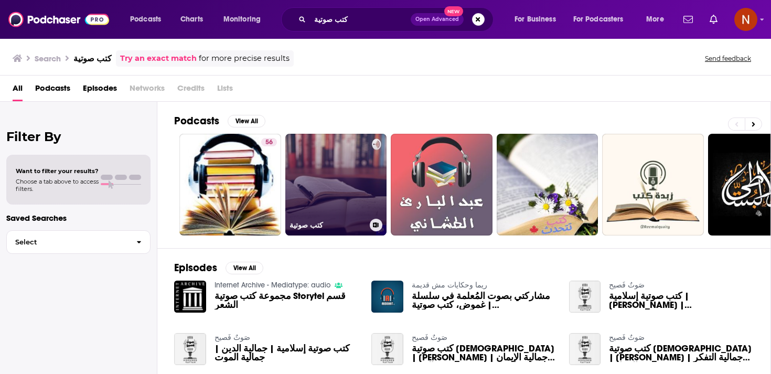 This screenshot has width=771, height=374. I want to click on a: Podchaser - Follow, Share and Rate Podcasts, so click(59, 19).